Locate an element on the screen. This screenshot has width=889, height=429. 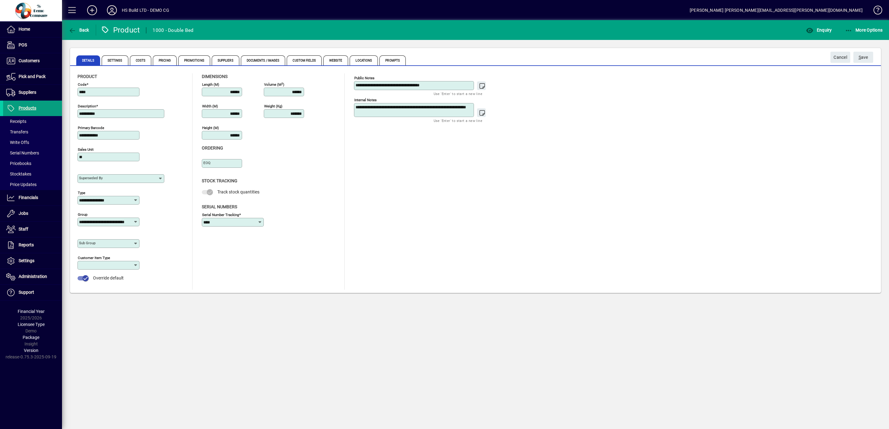
span: Documents / Images is located at coordinates (263, 60).